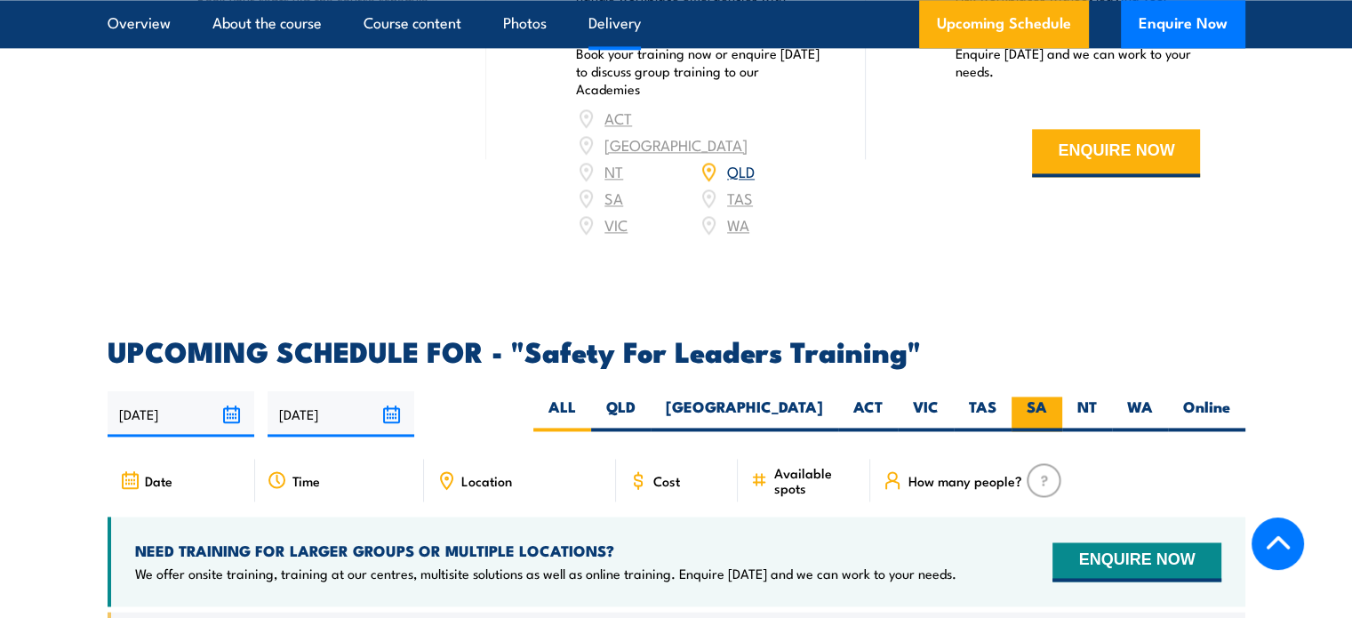 The height and width of the screenshot is (618, 1352). Describe the element at coordinates (180, 413) in the screenshot. I see `input: From date` at that location.